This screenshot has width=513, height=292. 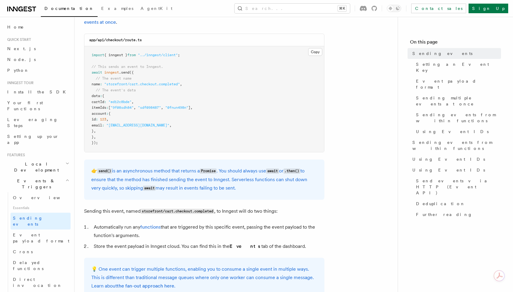 I want to click on a: Direct invocation, so click(x=41, y=282).